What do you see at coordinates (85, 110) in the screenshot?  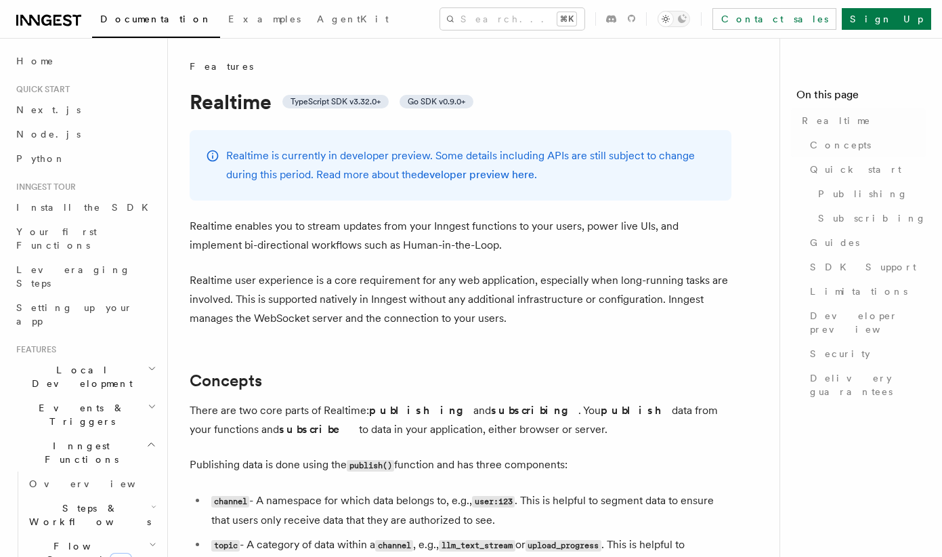 I see `a: Next.js` at bounding box center [85, 110].